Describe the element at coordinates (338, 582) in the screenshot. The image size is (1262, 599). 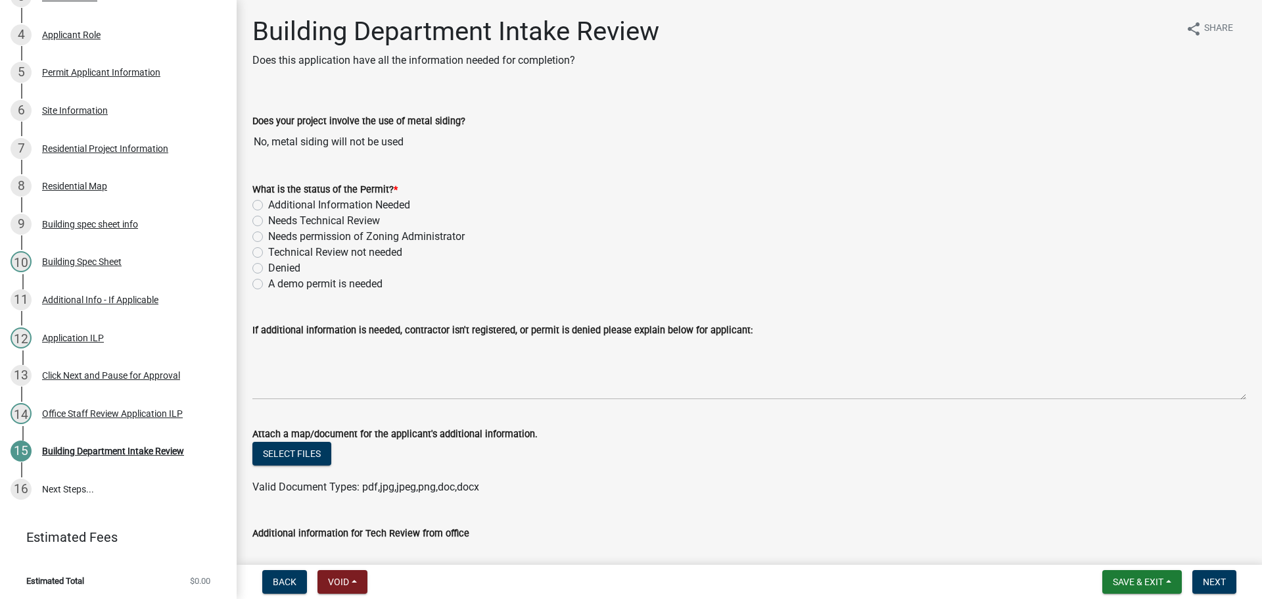
I see `span: Void` at that location.